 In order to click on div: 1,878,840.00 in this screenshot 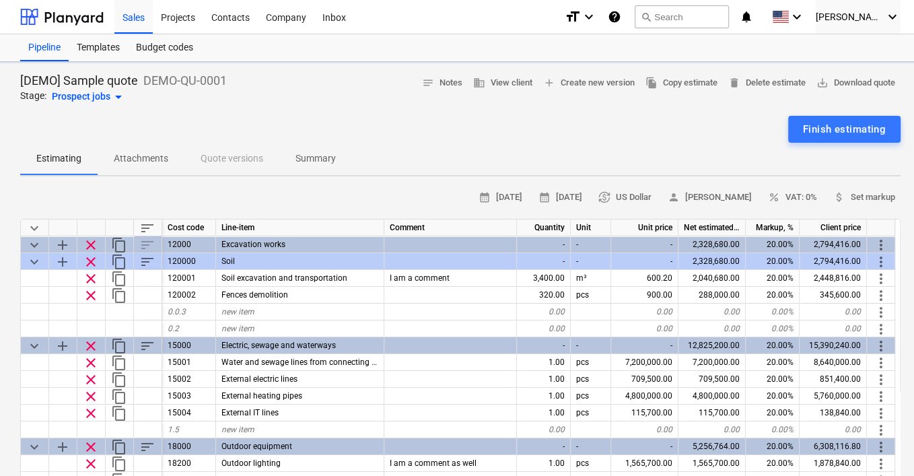, I will do `click(833, 463)`.